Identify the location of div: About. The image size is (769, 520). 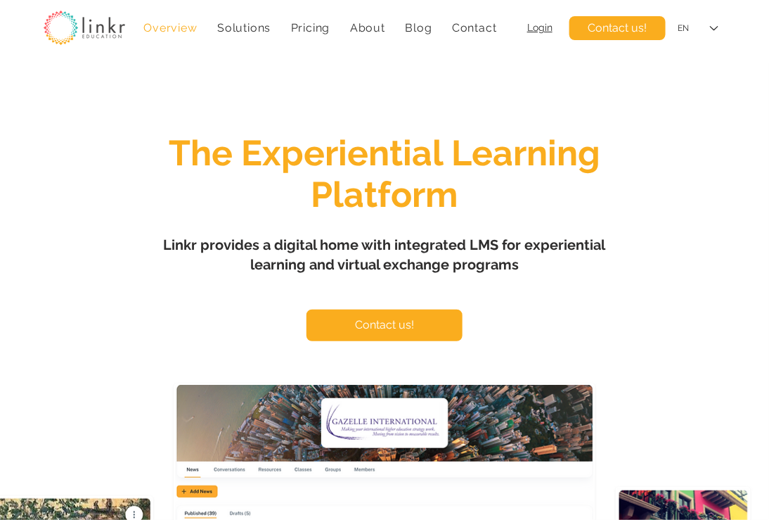
(368, 27).